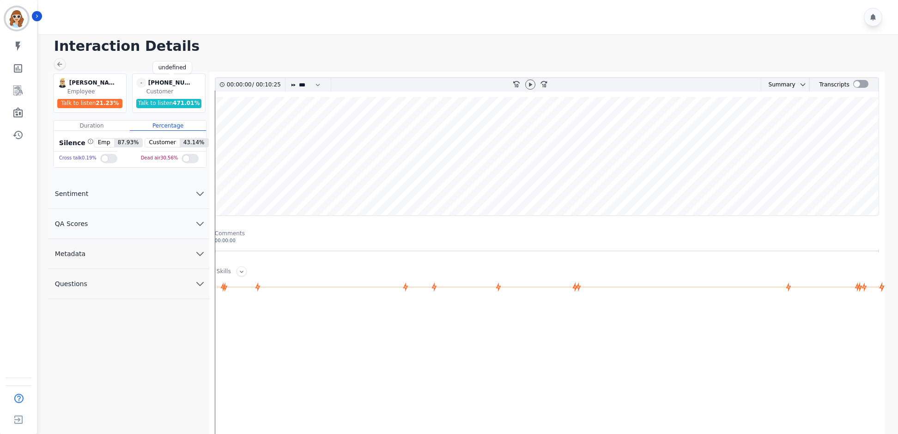 This screenshot has height=434, width=898. Describe the element at coordinates (78, 158) in the screenshot. I see `div: Cross talk 0.19 %` at that location.